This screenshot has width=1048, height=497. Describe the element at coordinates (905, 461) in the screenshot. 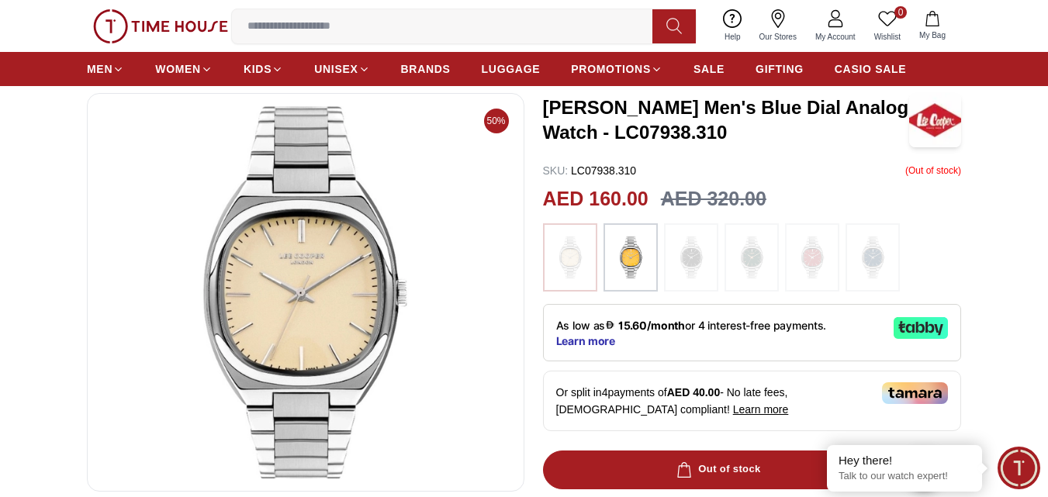

I see `div: Hey there!` at that location.